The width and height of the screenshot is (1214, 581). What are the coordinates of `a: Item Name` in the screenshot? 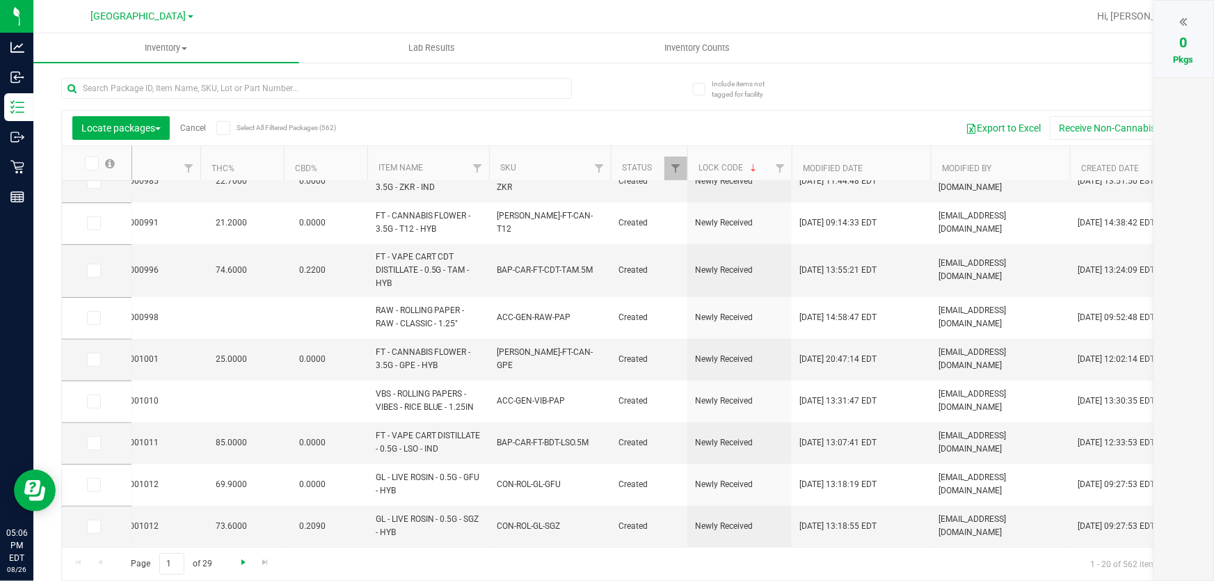 It's located at (401, 168).